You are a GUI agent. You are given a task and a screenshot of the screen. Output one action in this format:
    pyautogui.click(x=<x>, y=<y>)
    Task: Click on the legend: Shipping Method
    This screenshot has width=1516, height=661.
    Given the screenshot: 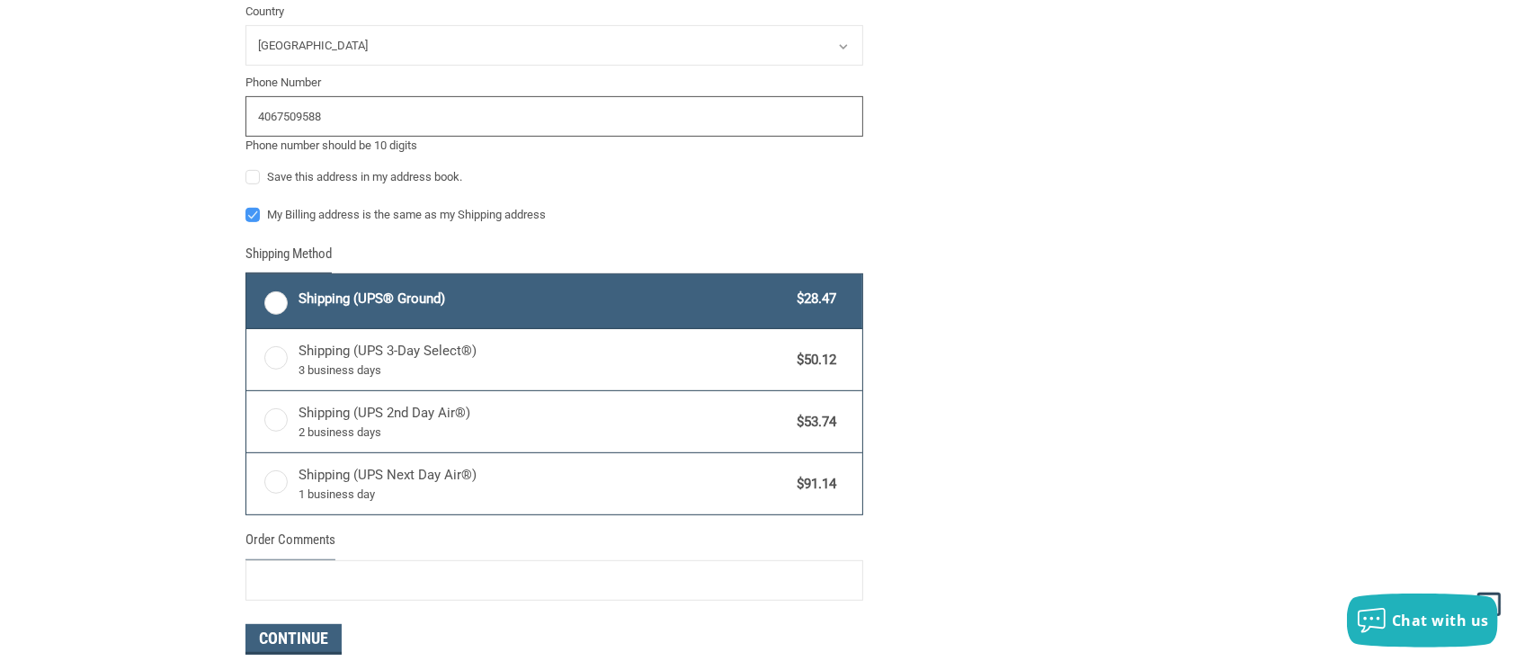 What is the action you would take?
    pyautogui.click(x=289, y=258)
    